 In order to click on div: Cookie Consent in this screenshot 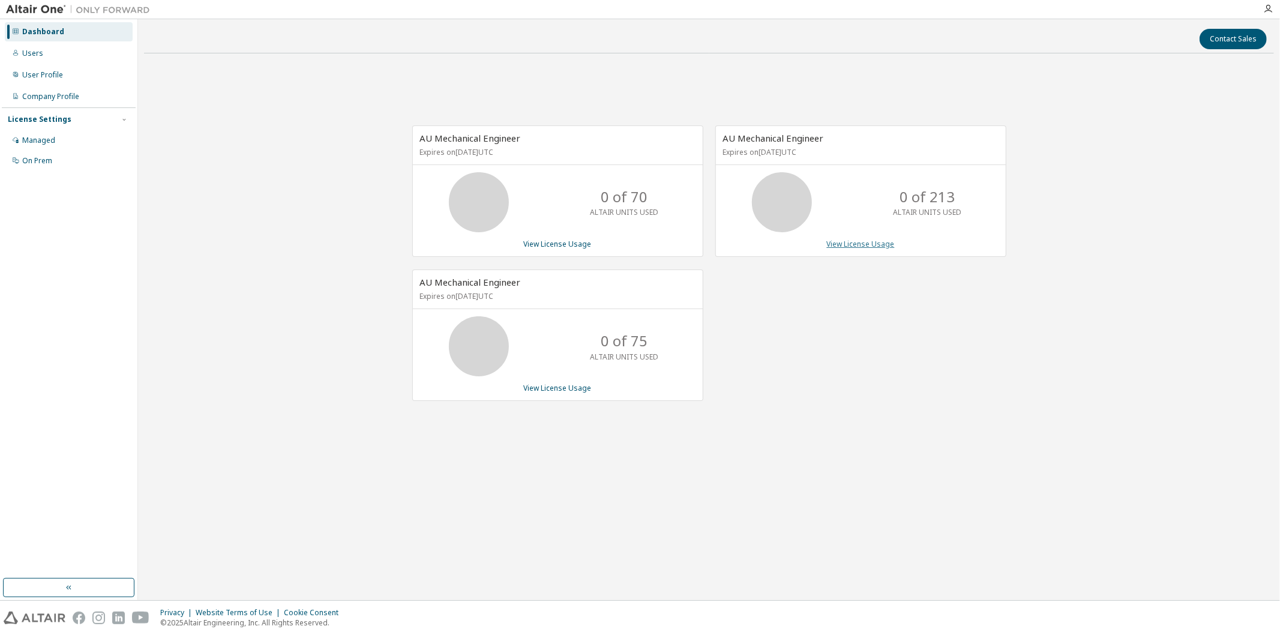, I will do `click(314, 613)`.